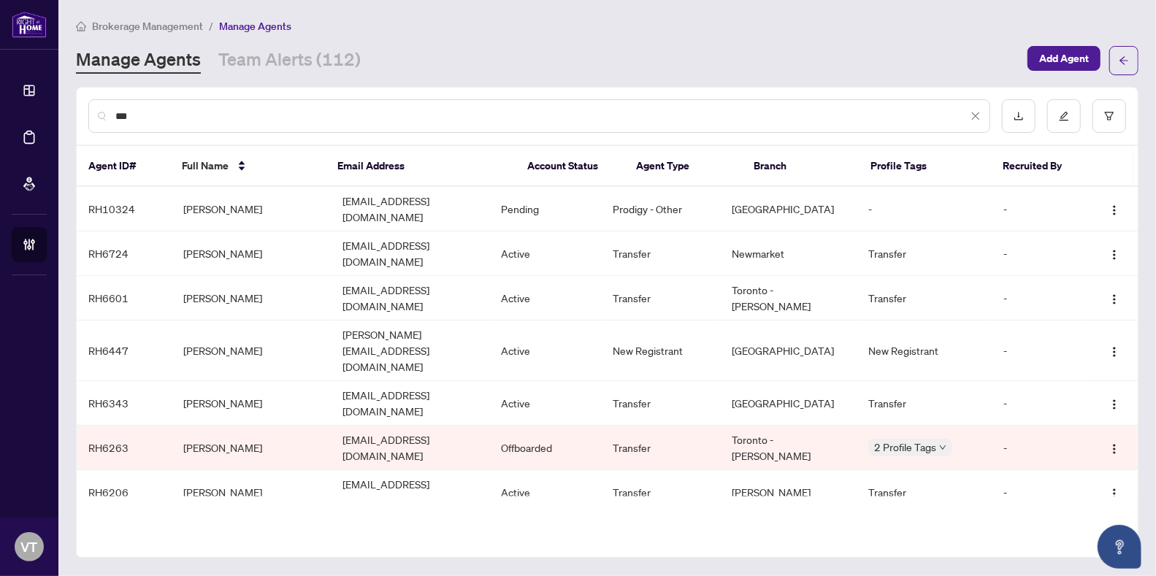 The height and width of the screenshot is (576, 1156). I want to click on span: Add Agent, so click(1064, 58).